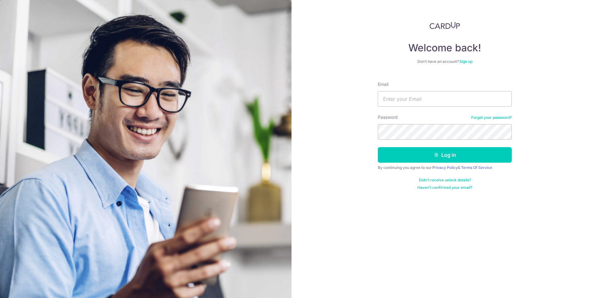 The height and width of the screenshot is (298, 598). Describe the element at coordinates (445, 155) in the screenshot. I see `button: Log in` at that location.